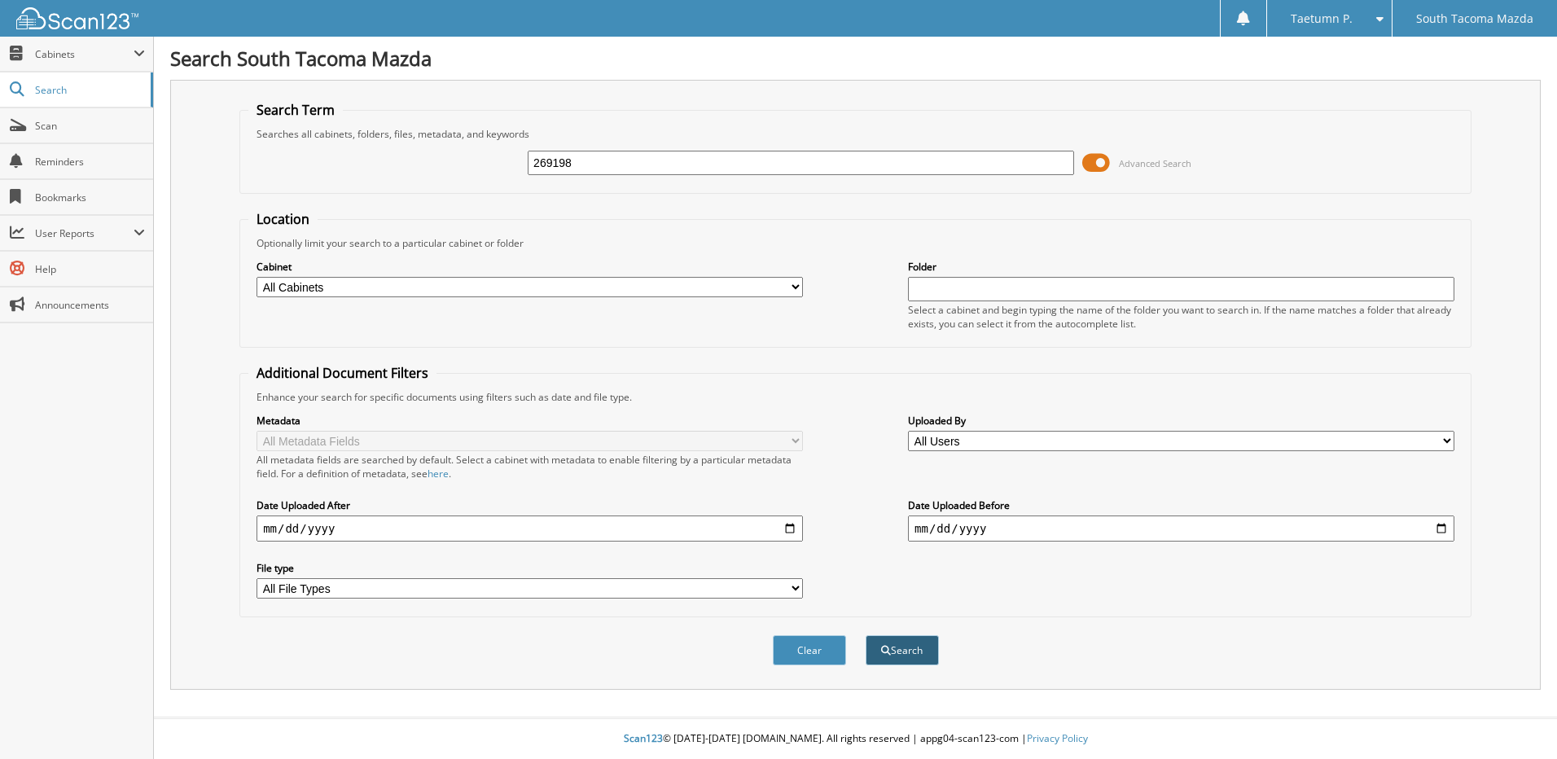  Describe the element at coordinates (90, 269) in the screenshot. I see `span: Help` at that location.